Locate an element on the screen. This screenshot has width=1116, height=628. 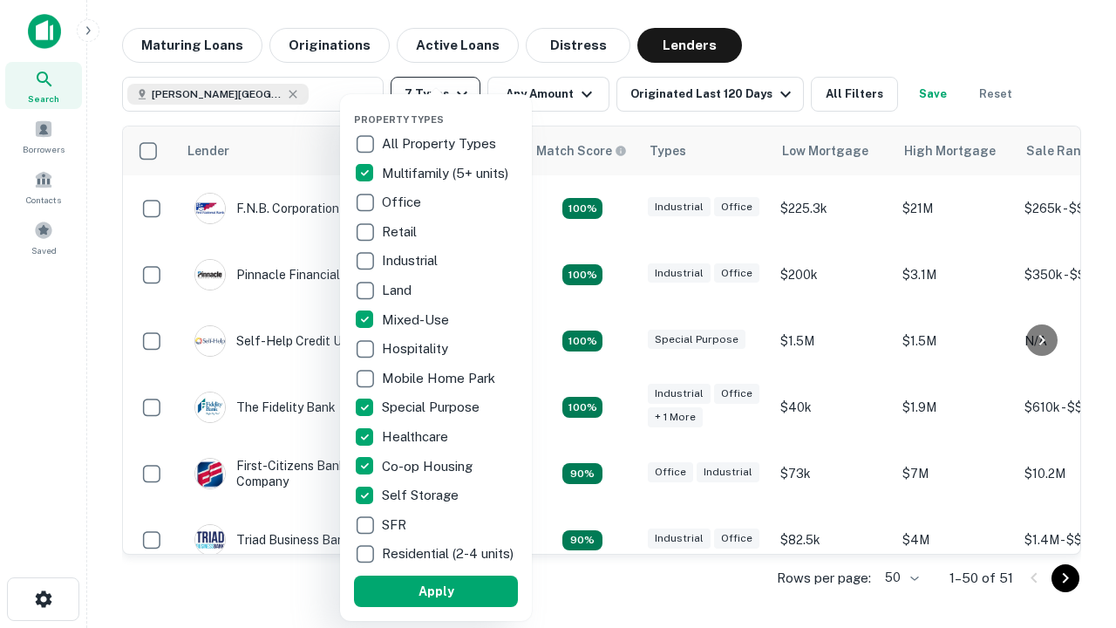
p: Multifamily (5+ units) is located at coordinates (446, 174).